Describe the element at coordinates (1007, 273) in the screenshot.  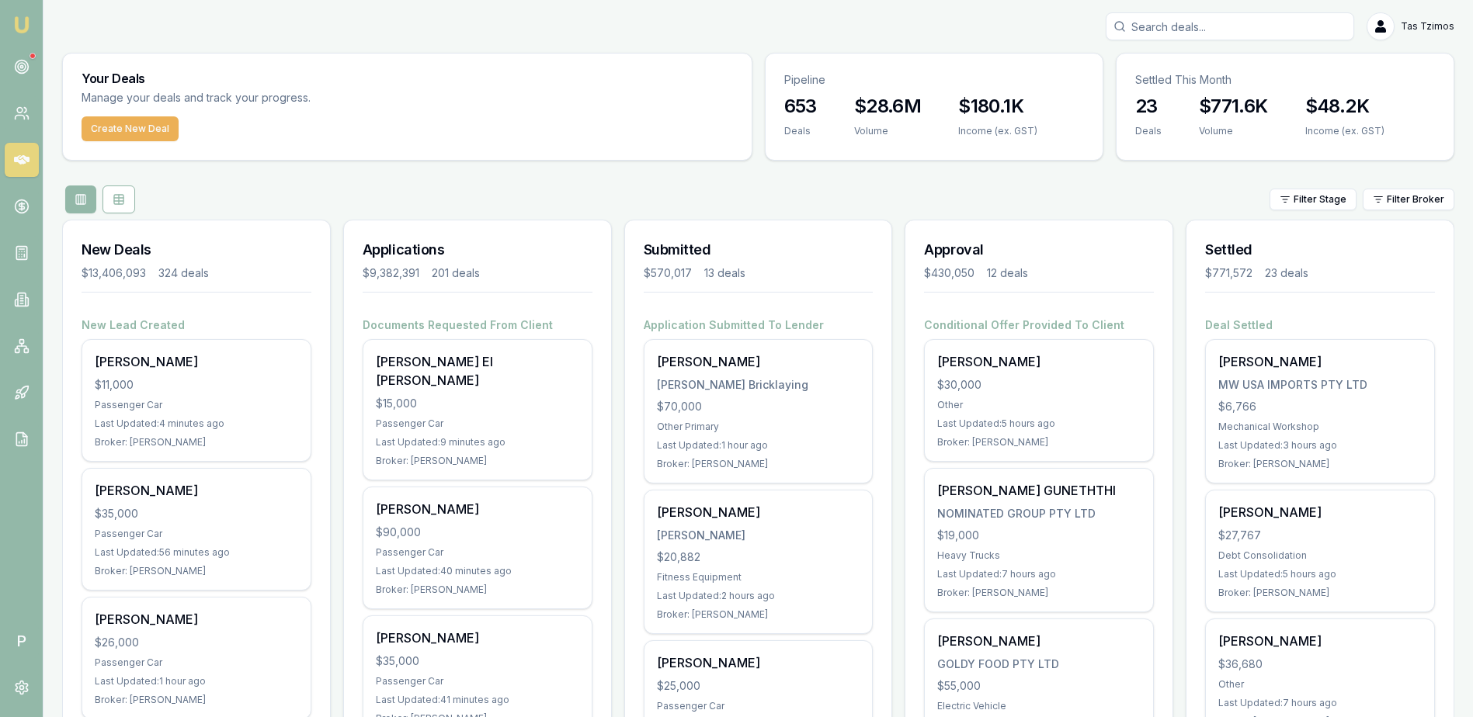
I see `div: 12 deals` at that location.